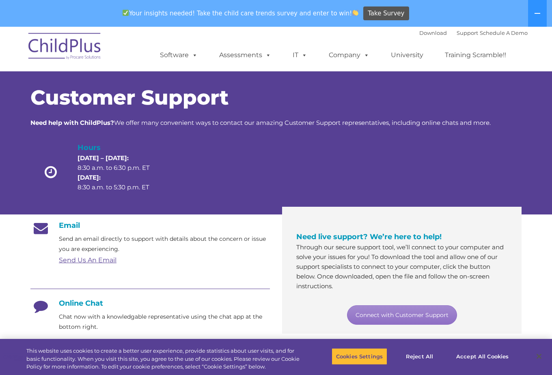 Image resolution: width=552 pixels, height=375 pixels. What do you see at coordinates (121, 173) in the screenshot?
I see `p: 8:30 a.m. to 6:30 p.m. ET 8:30 a.m. to 5:30 p.m. ET` at bounding box center [121, 173].